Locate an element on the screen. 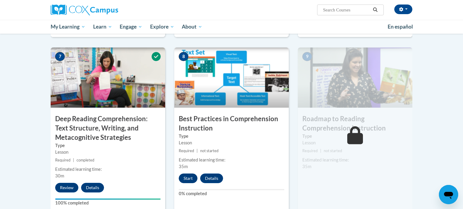 The width and height of the screenshot is (463, 209). a: Learn is located at coordinates (102, 27).